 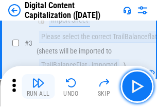 What do you see at coordinates (14, 10) in the screenshot?
I see `img: Back` at bounding box center [14, 10].